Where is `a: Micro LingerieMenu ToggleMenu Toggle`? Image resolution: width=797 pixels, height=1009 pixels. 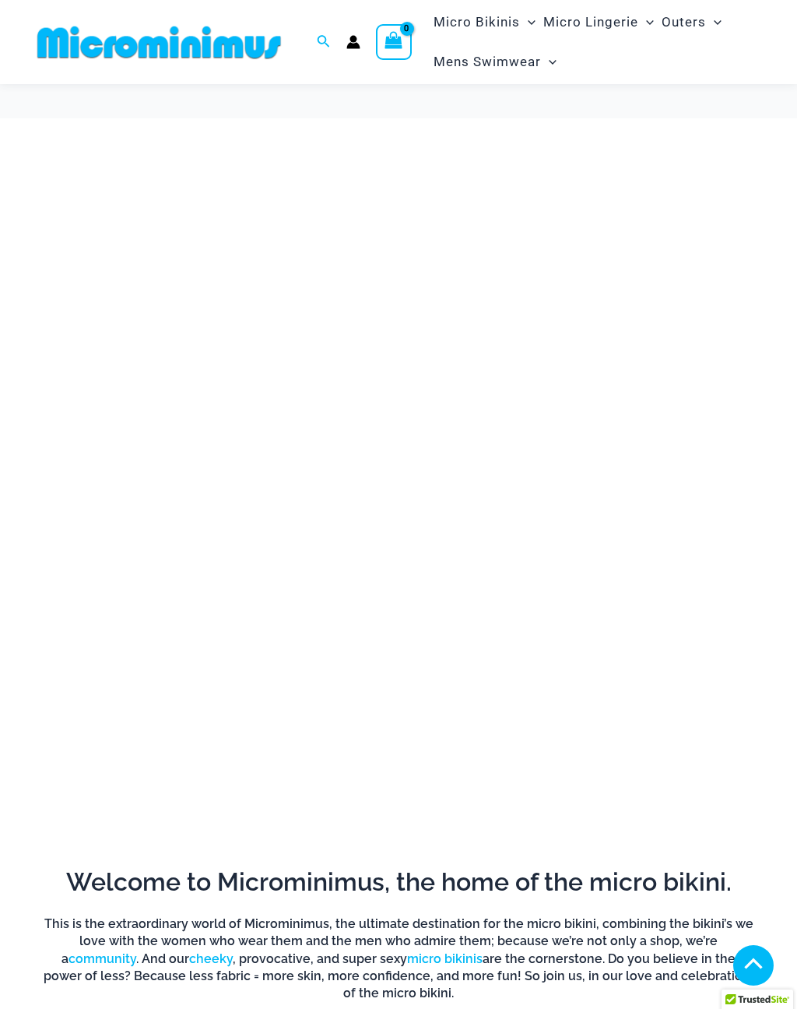 a: Micro LingerieMenu ToggleMenu Toggle is located at coordinates (599, 22).